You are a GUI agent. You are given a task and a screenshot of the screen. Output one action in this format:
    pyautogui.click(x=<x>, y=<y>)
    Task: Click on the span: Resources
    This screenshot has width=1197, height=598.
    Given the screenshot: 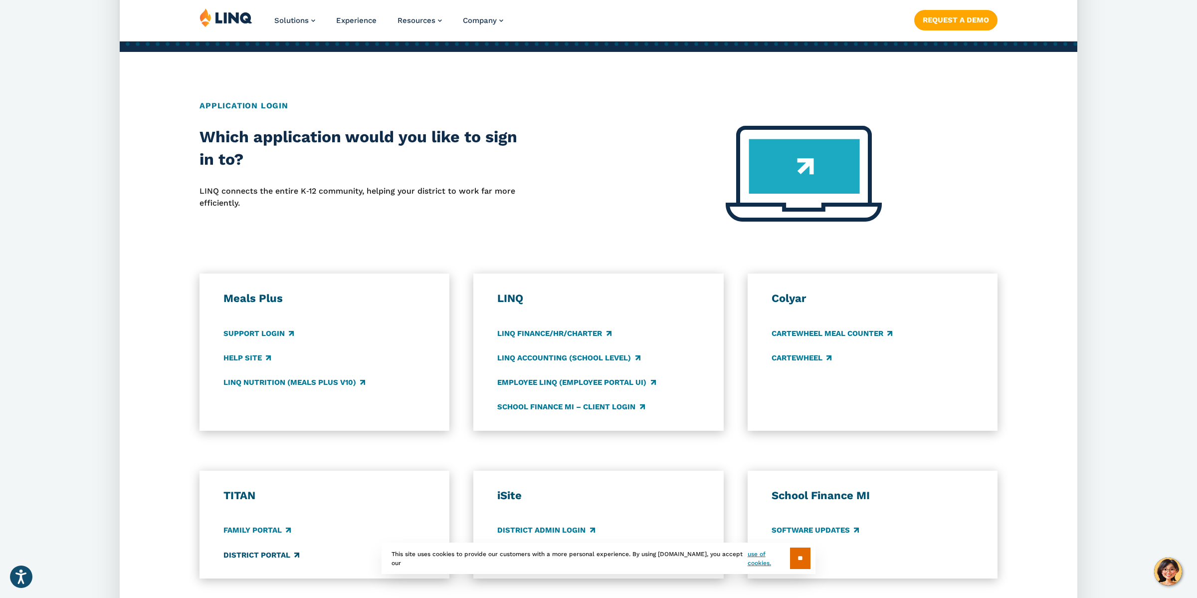 What is the action you would take?
    pyautogui.click(x=417, y=20)
    